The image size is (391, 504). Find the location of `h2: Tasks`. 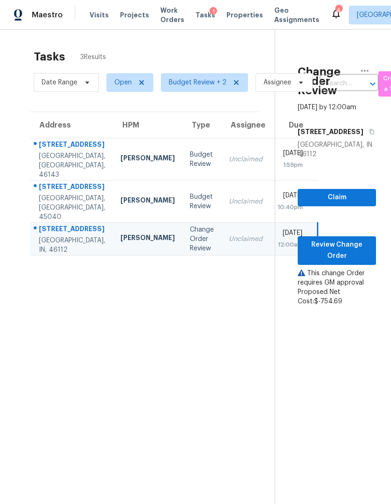

h2: Tasks is located at coordinates (49, 57).